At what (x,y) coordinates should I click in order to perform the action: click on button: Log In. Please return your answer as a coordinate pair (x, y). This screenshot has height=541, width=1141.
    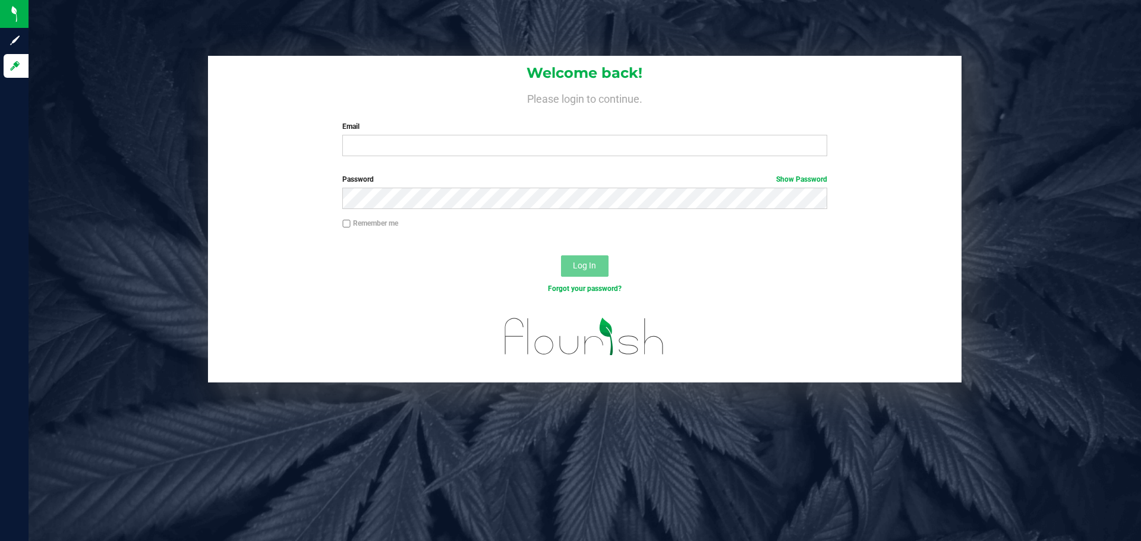
    Looking at the image, I should click on (585, 266).